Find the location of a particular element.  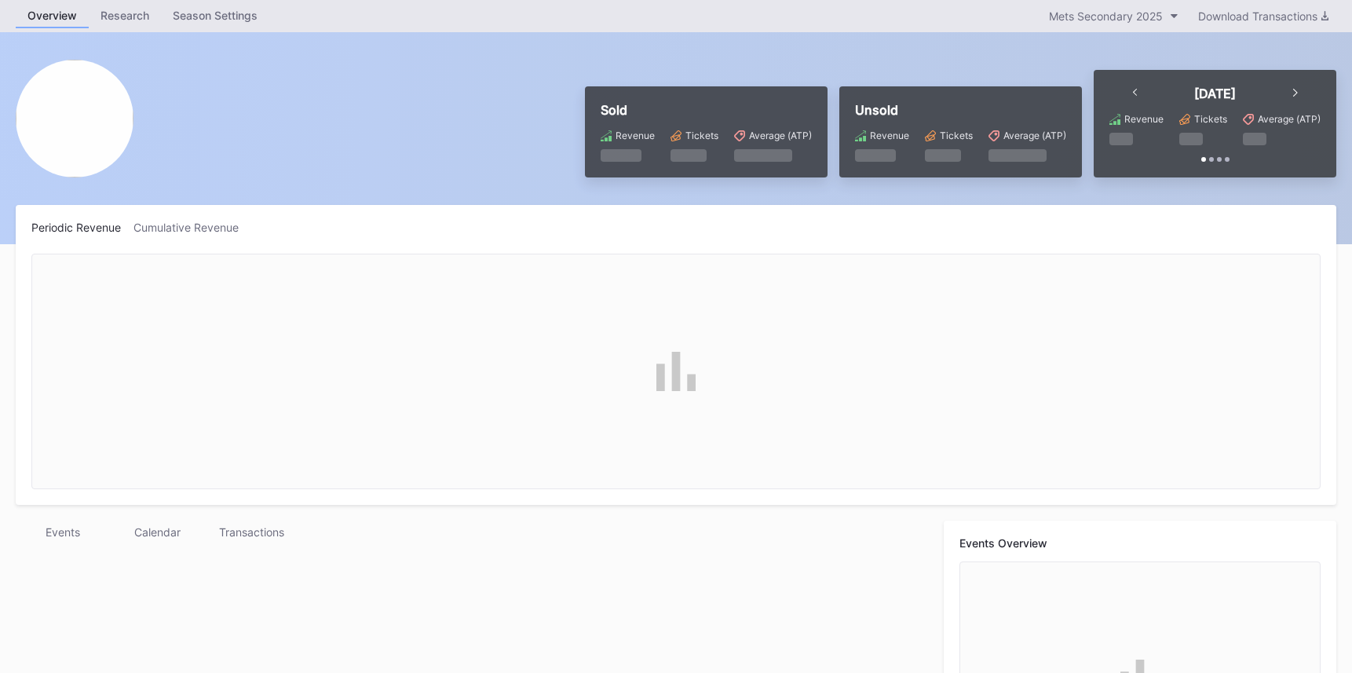

button: Mets Secondary 2025 is located at coordinates (1114, 16).